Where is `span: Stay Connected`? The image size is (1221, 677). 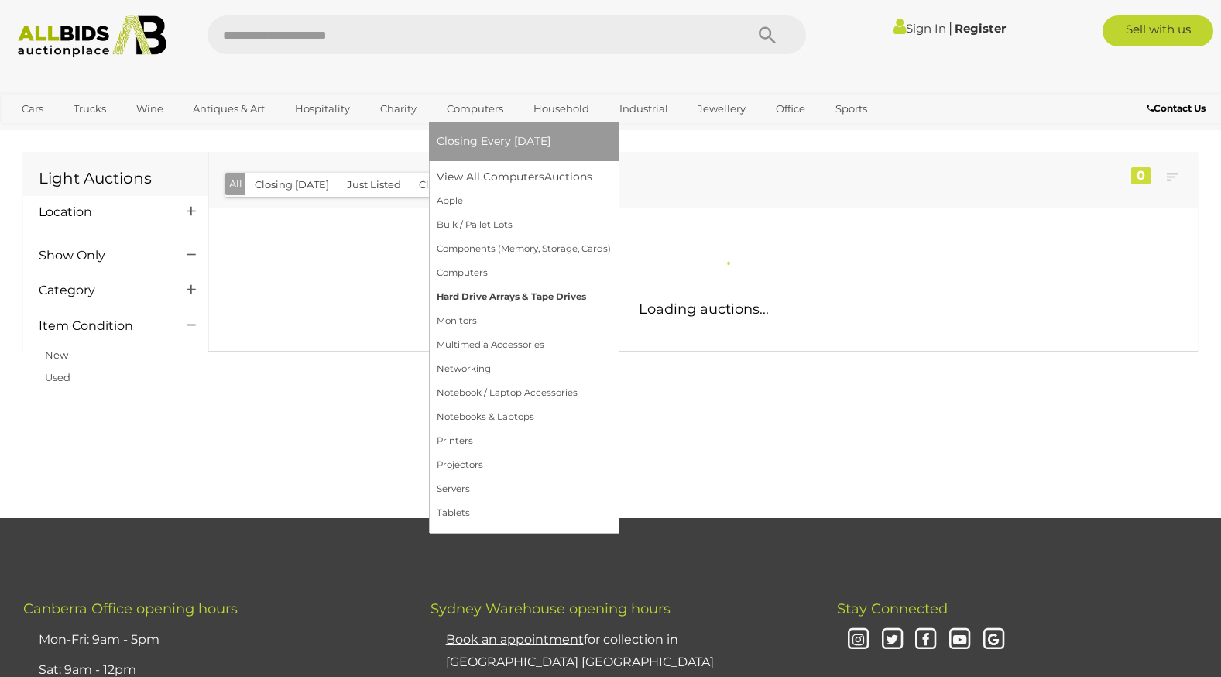
span: Stay Connected is located at coordinates (892, 608).